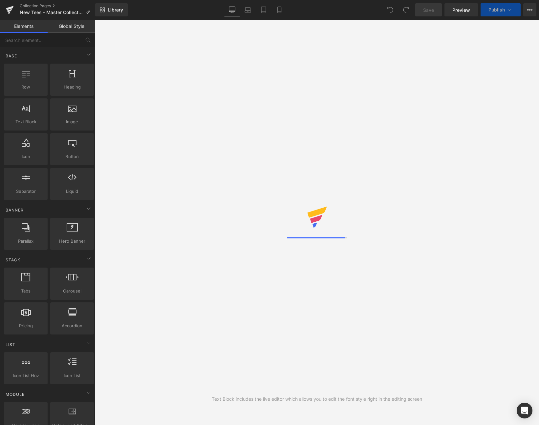 The width and height of the screenshot is (539, 425). I want to click on span: Banner, so click(14, 210).